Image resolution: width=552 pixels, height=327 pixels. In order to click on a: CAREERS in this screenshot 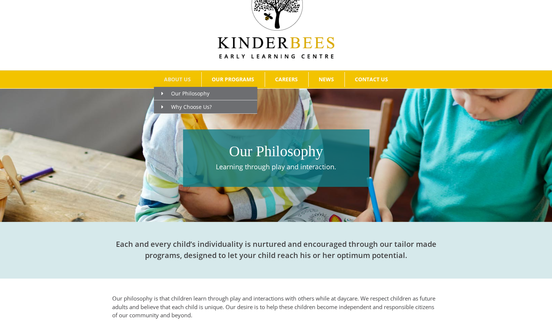, I will do `click(287, 79)`.